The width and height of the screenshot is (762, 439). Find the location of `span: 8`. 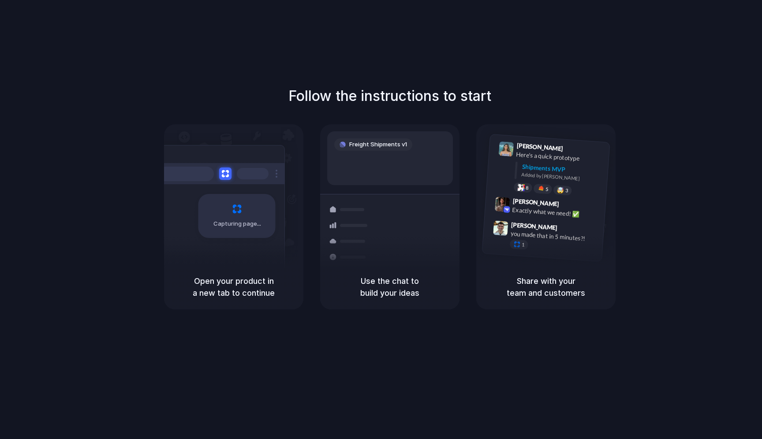

span: 8 is located at coordinates (527, 188).